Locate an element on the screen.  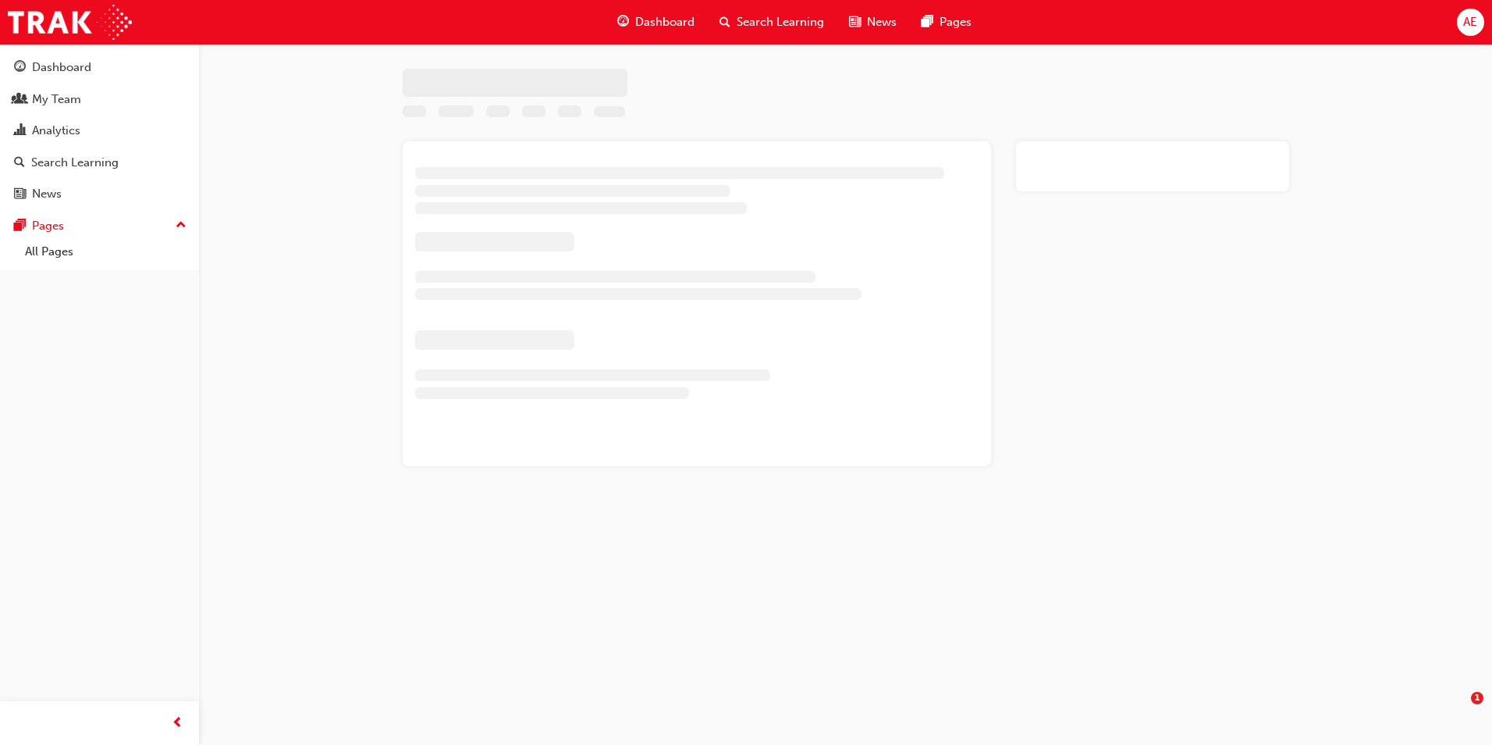
span: Search Learning is located at coordinates (781, 22).